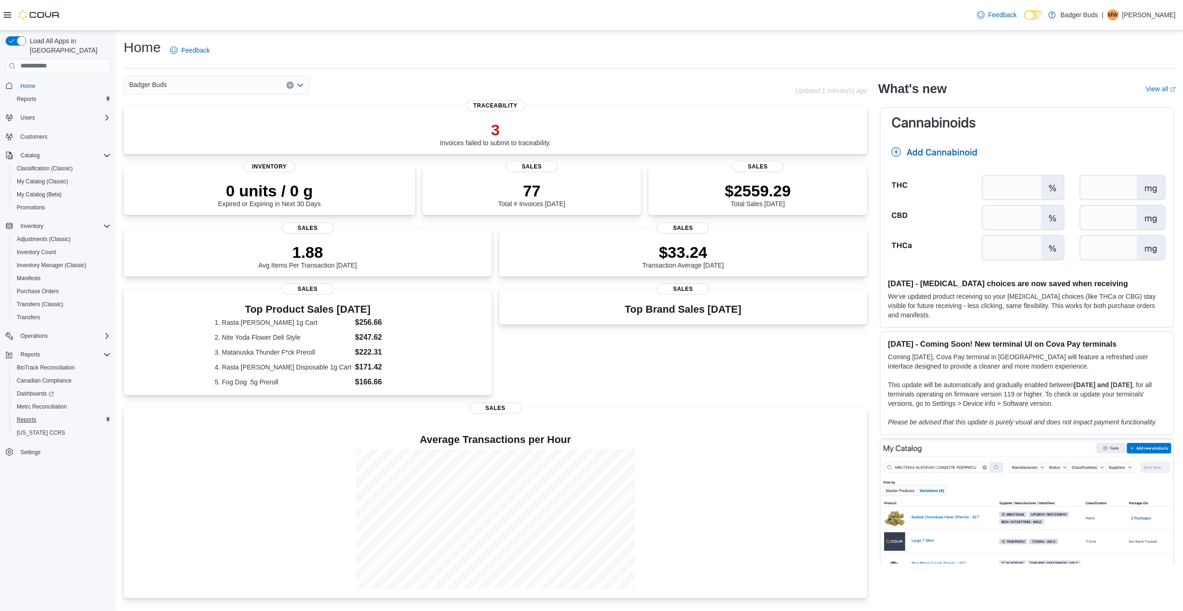 The height and width of the screenshot is (611, 1183). Describe the element at coordinates (58, 226) in the screenshot. I see `button: Inventory` at that location.